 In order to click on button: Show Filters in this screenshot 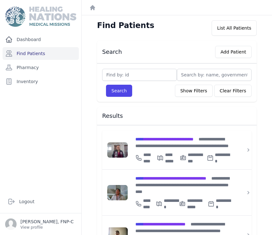, I will do `click(194, 91)`.